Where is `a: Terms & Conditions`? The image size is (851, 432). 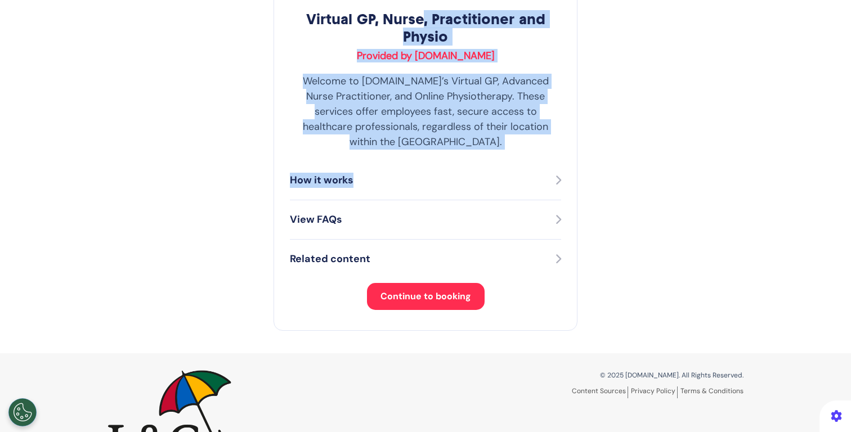 a: Terms & Conditions is located at coordinates (712, 391).